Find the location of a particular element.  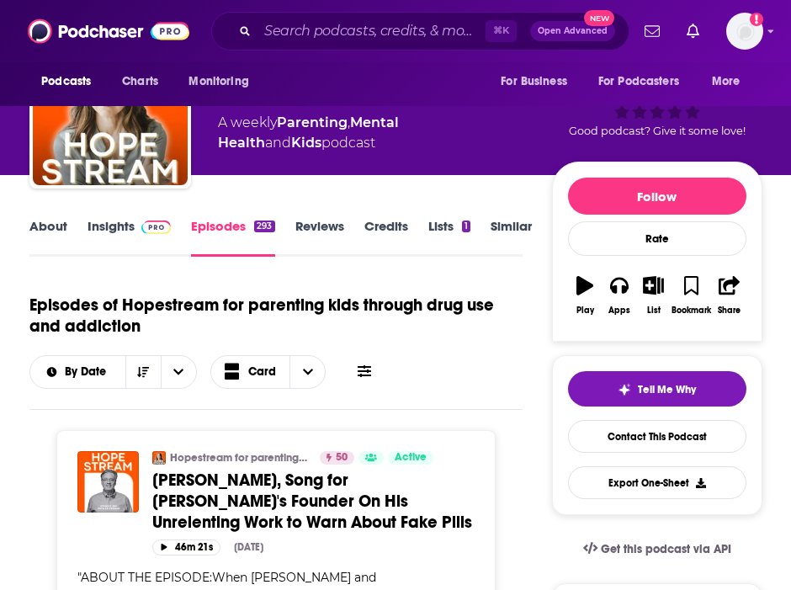

span: For Podcasters is located at coordinates (639, 82).